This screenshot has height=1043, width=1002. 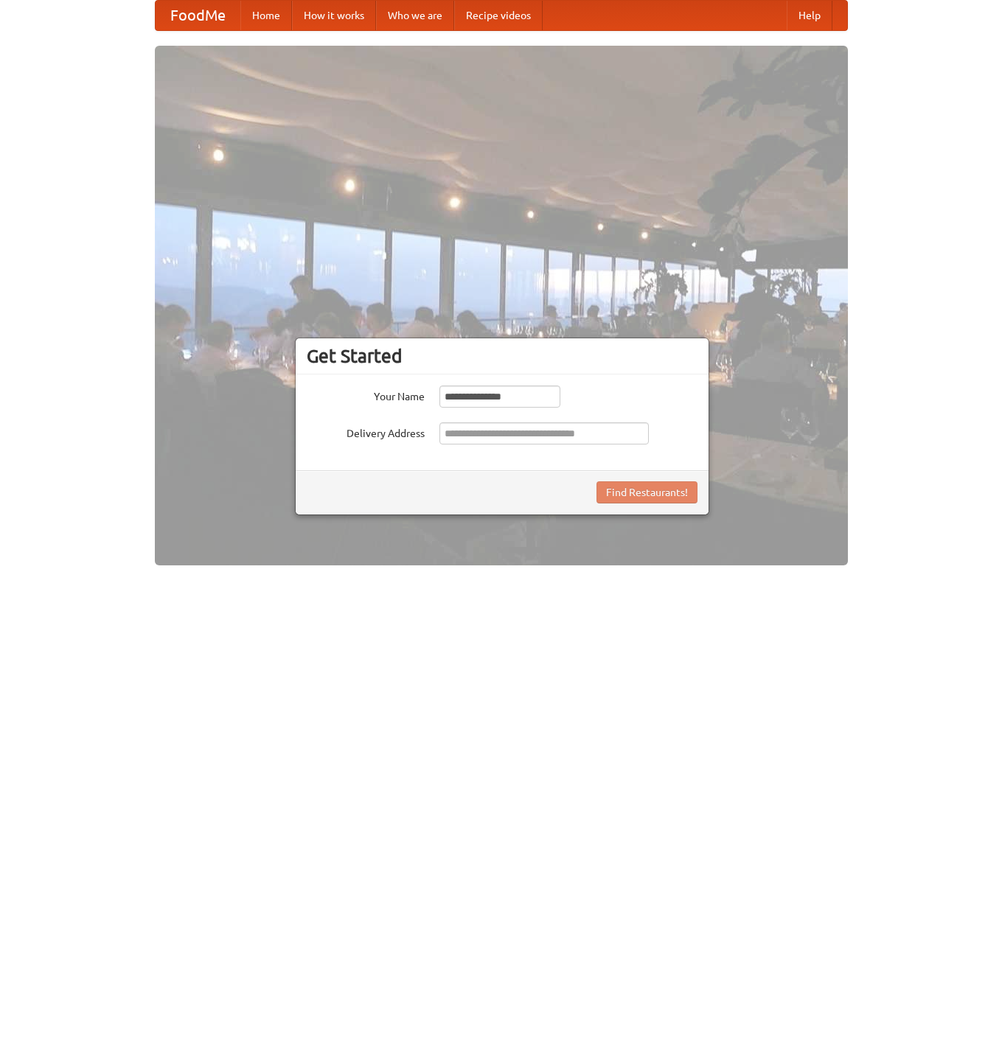 What do you see at coordinates (498, 15) in the screenshot?
I see `a: Recipe videos` at bounding box center [498, 15].